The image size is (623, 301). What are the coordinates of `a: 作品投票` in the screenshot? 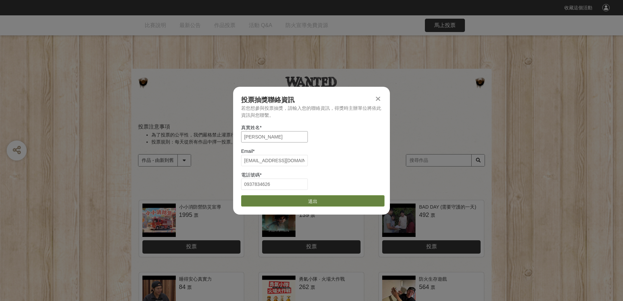 It's located at (225, 25).